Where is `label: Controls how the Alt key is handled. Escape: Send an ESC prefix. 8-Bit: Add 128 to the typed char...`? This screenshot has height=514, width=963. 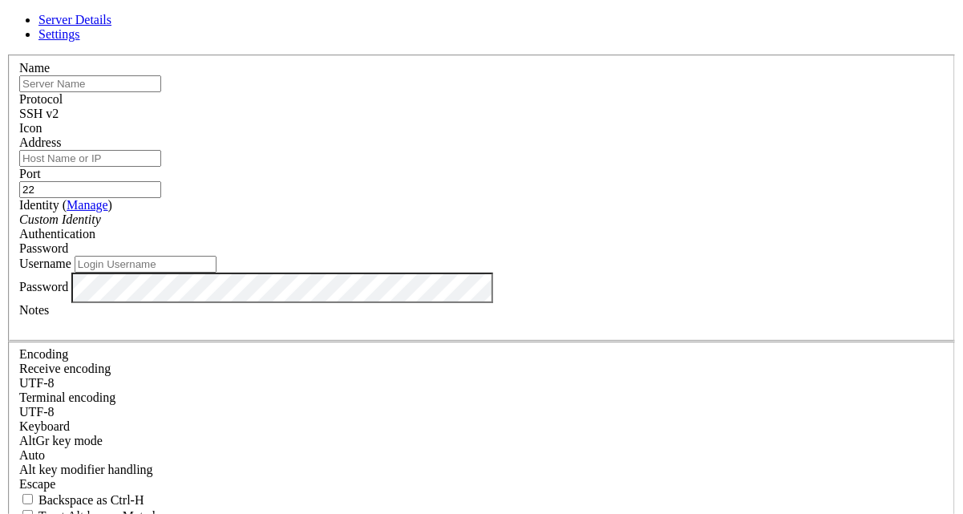 label: Controls how the Alt key is handled. Escape: Send an ESC prefix. 8-Bit: Add 128 to the typed char... is located at coordinates (86, 469).